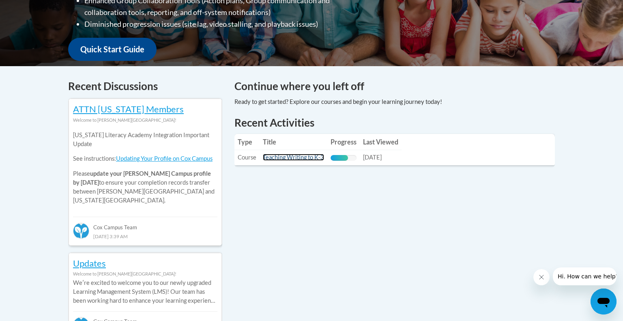  Describe the element at coordinates (145, 159) in the screenshot. I see `p: See instructions:` at that location.